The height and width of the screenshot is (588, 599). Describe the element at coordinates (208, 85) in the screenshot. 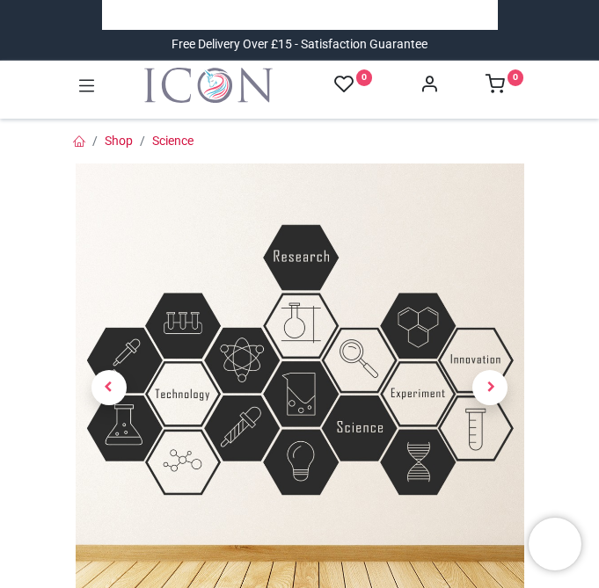

I see `span: Logo of Icon Wall Stickers` at that location.